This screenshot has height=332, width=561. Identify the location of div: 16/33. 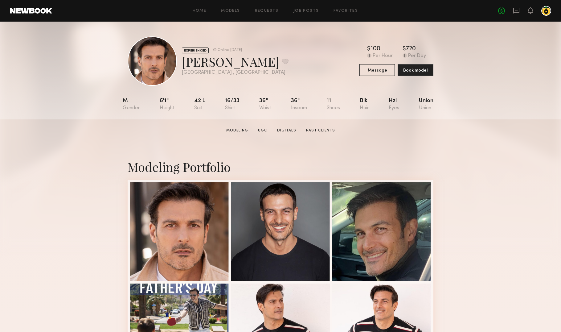
(232, 104).